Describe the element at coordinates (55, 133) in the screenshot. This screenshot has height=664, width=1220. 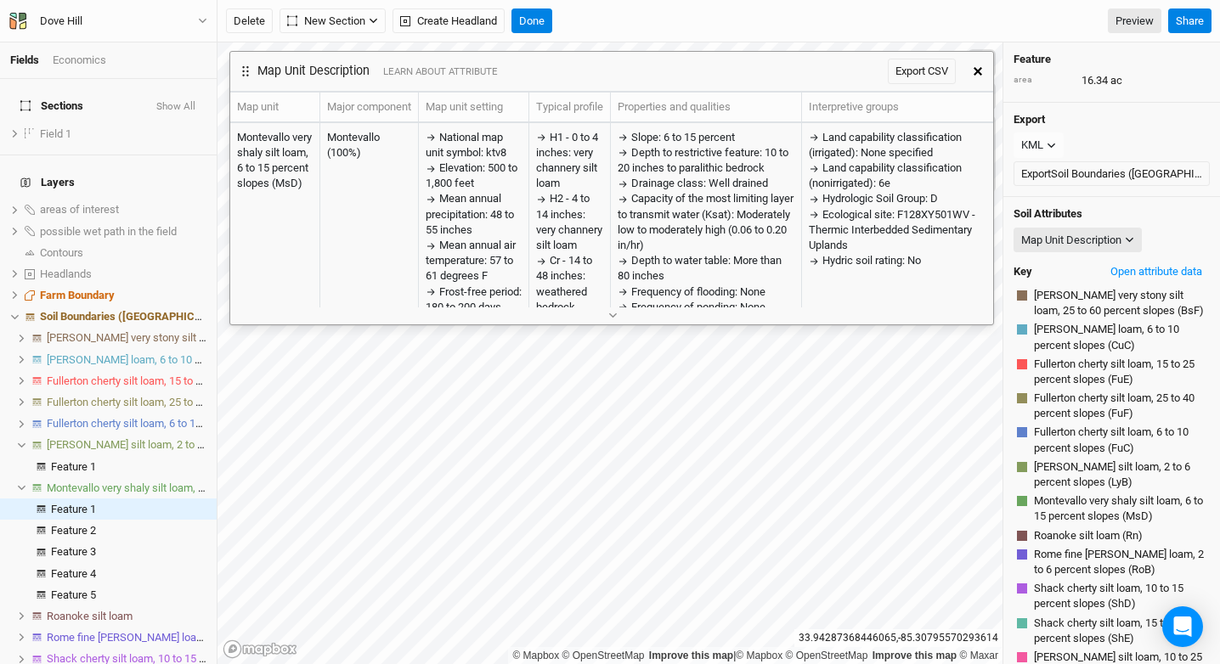
I see `span: Field 1` at that location.